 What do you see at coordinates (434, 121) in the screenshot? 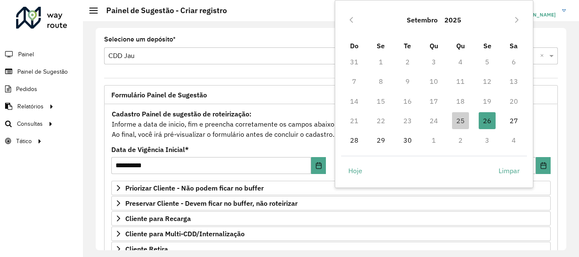
I see `td: 24` at bounding box center [434, 121].